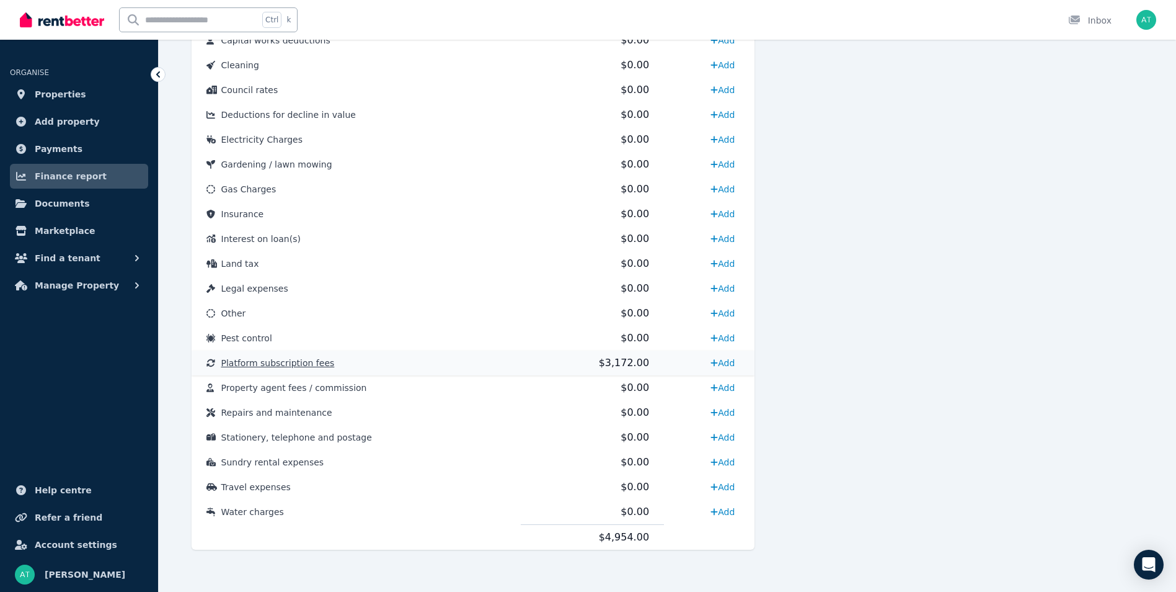  Describe the element at coordinates (256, 487) in the screenshot. I see `span: Travel expenses` at that location.